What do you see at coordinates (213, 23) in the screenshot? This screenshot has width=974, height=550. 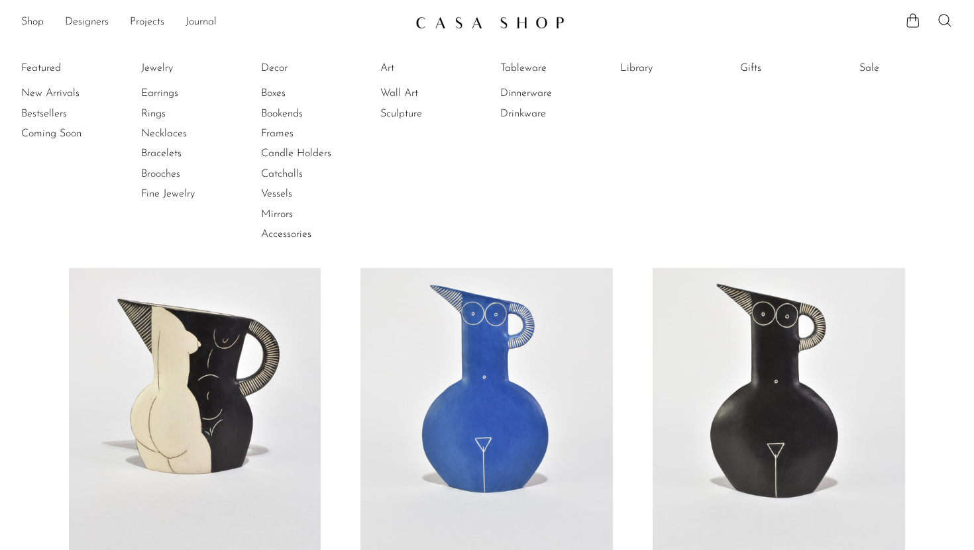 I see `nav: Desktop navigation` at bounding box center [213, 23].